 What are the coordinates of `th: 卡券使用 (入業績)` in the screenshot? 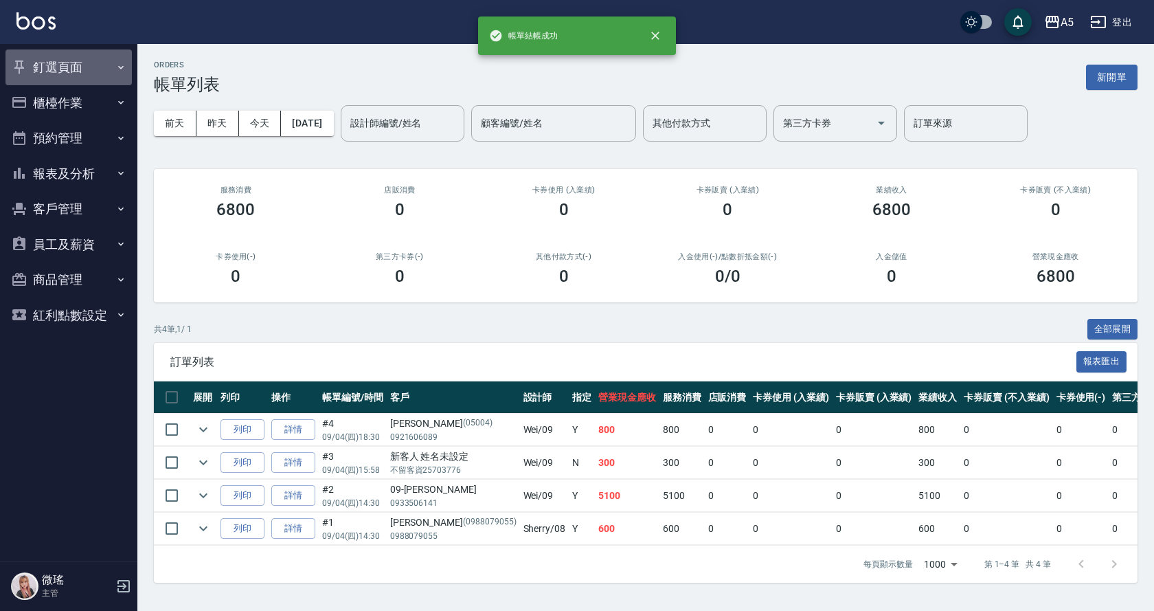 It's located at (791, 397).